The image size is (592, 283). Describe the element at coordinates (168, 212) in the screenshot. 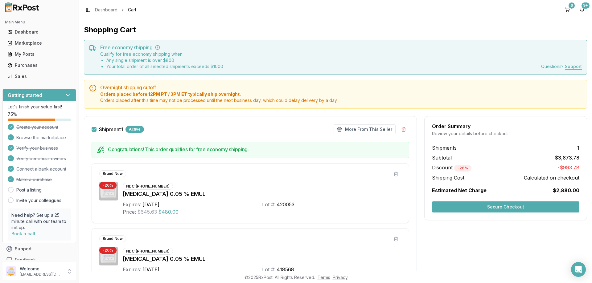

I see `span: $480.00` at that location.